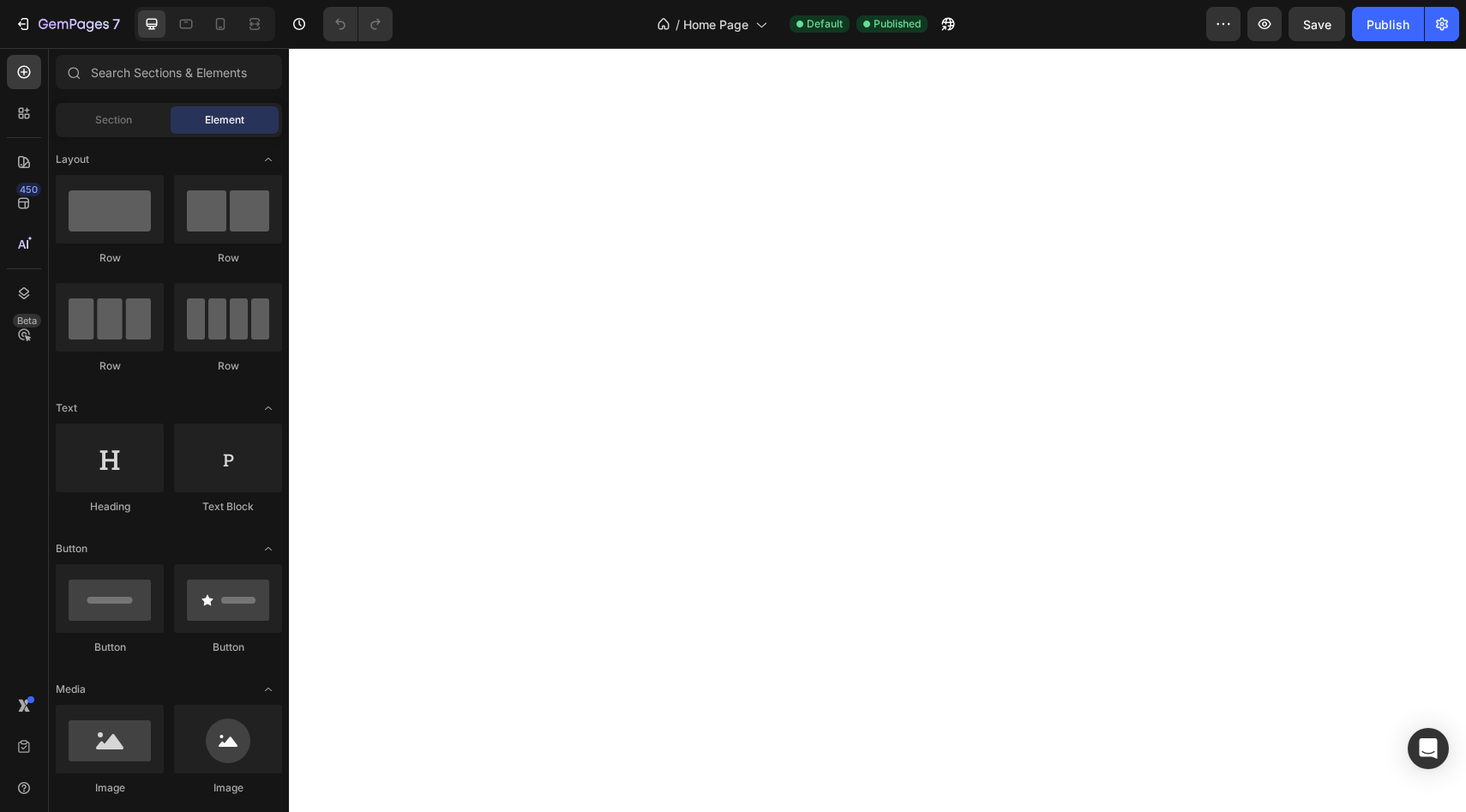 Image resolution: width=1466 pixels, height=812 pixels. I want to click on span: Text, so click(66, 408).